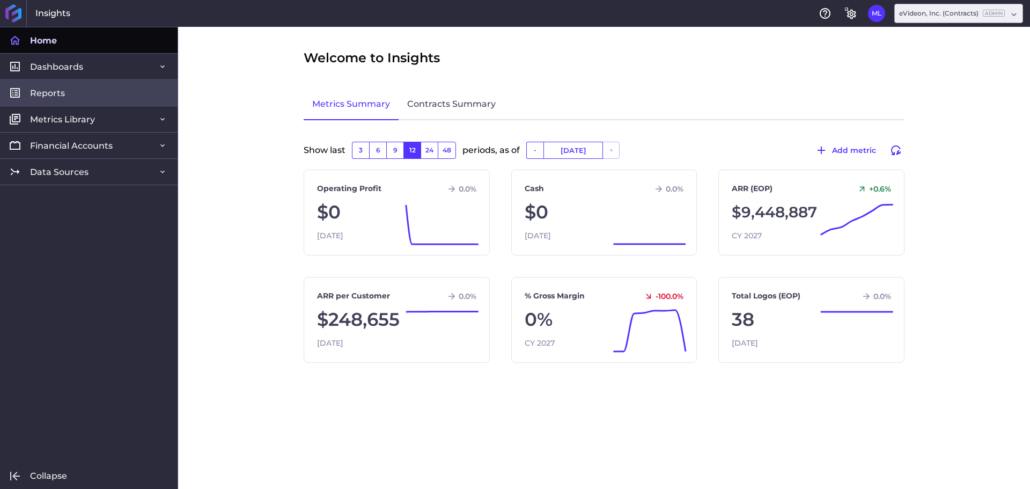 The width and height of the screenshot is (1030, 489). Describe the element at coordinates (952, 13) in the screenshot. I see `div: eVideon, Inc. (Contracts)` at that location.